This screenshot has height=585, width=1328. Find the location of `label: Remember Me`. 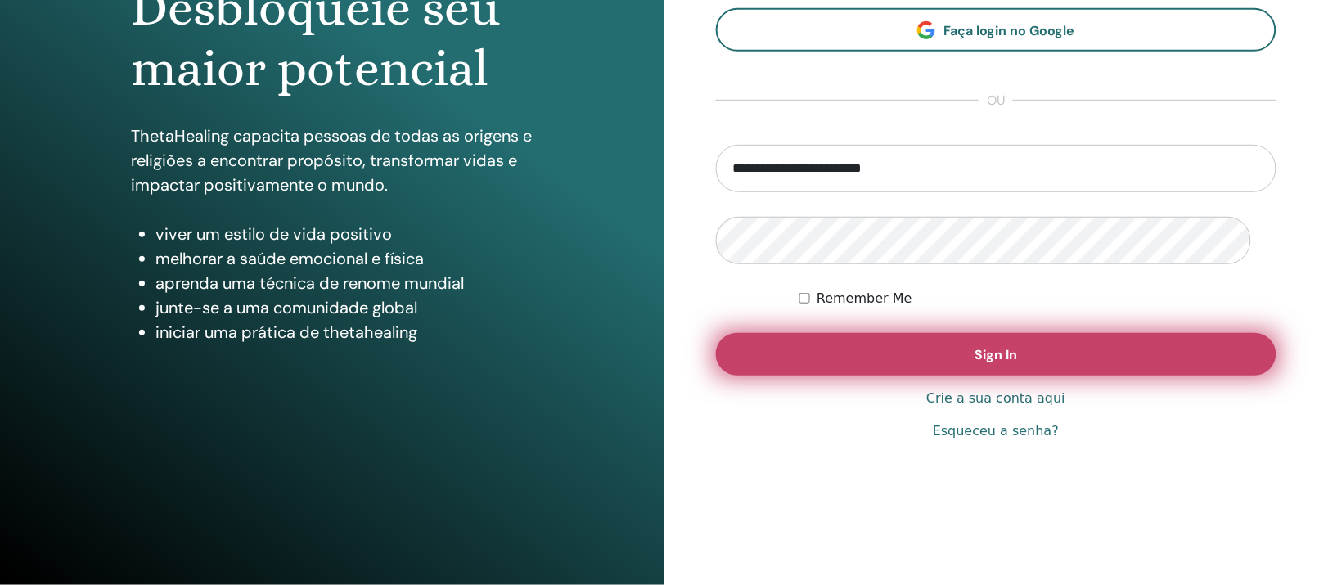

label: Remember Me is located at coordinates (864, 299).